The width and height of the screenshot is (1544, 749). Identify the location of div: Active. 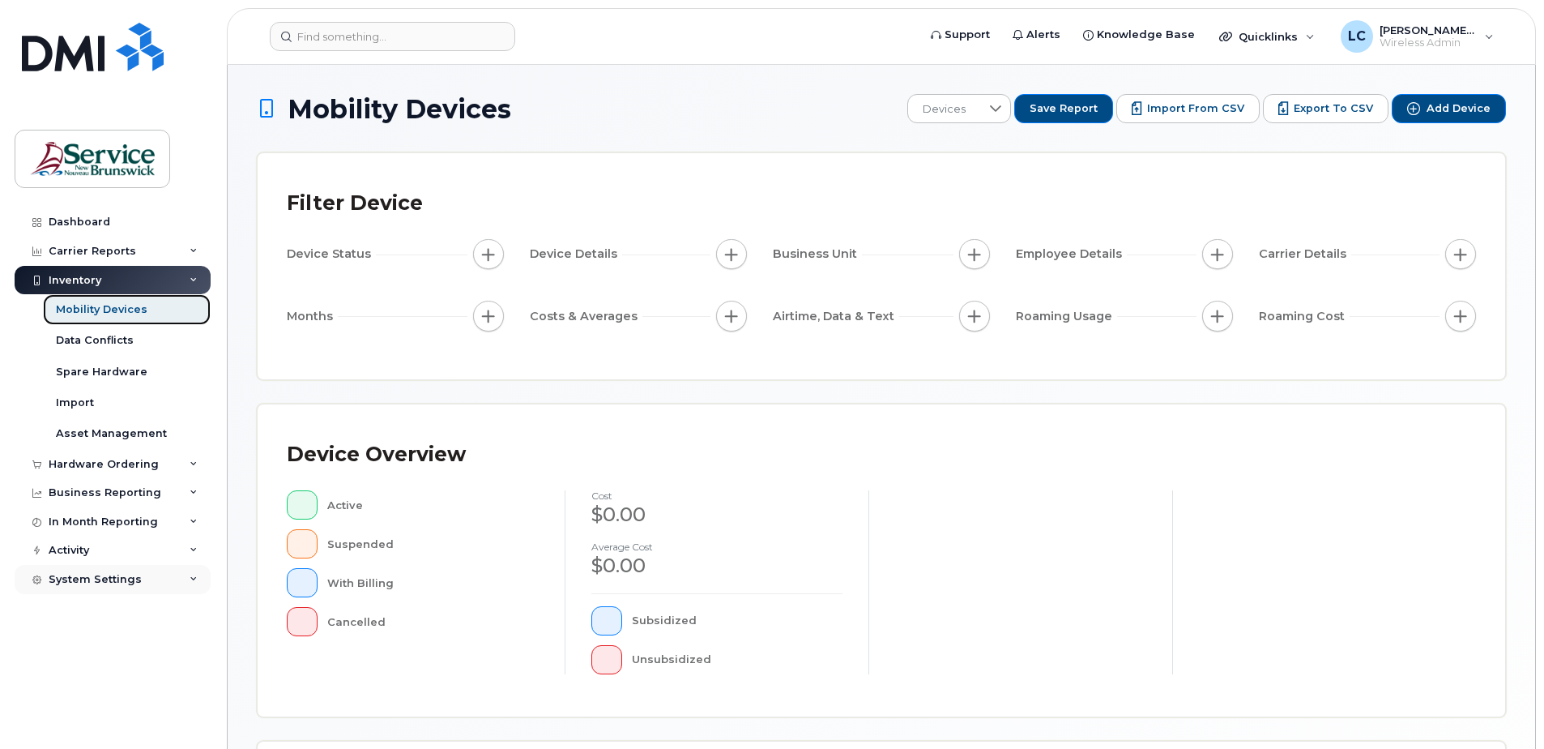
(433, 505).